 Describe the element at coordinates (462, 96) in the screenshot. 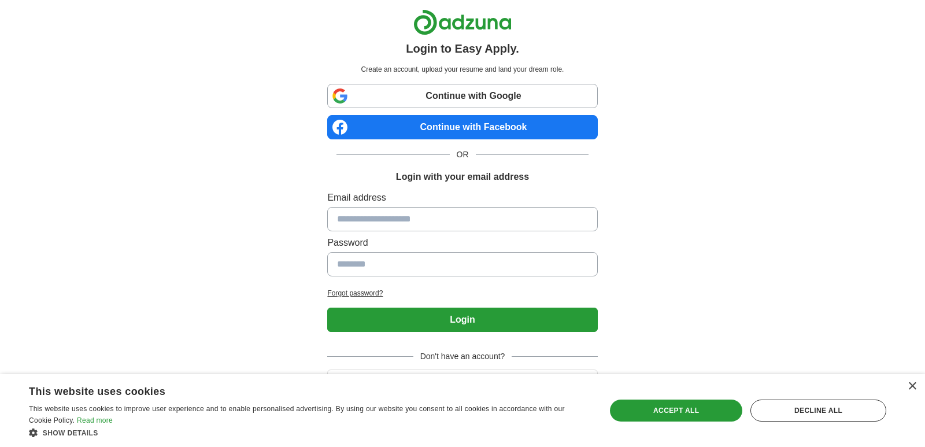

I see `a: Continue with Google` at that location.